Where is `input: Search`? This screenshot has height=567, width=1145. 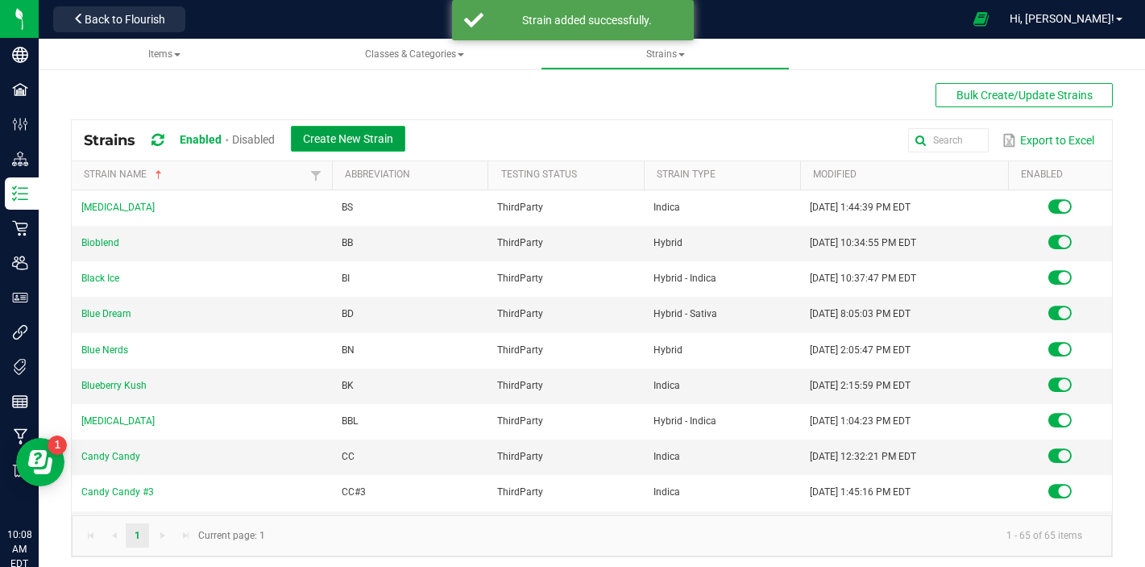
input: Search is located at coordinates (949, 140).